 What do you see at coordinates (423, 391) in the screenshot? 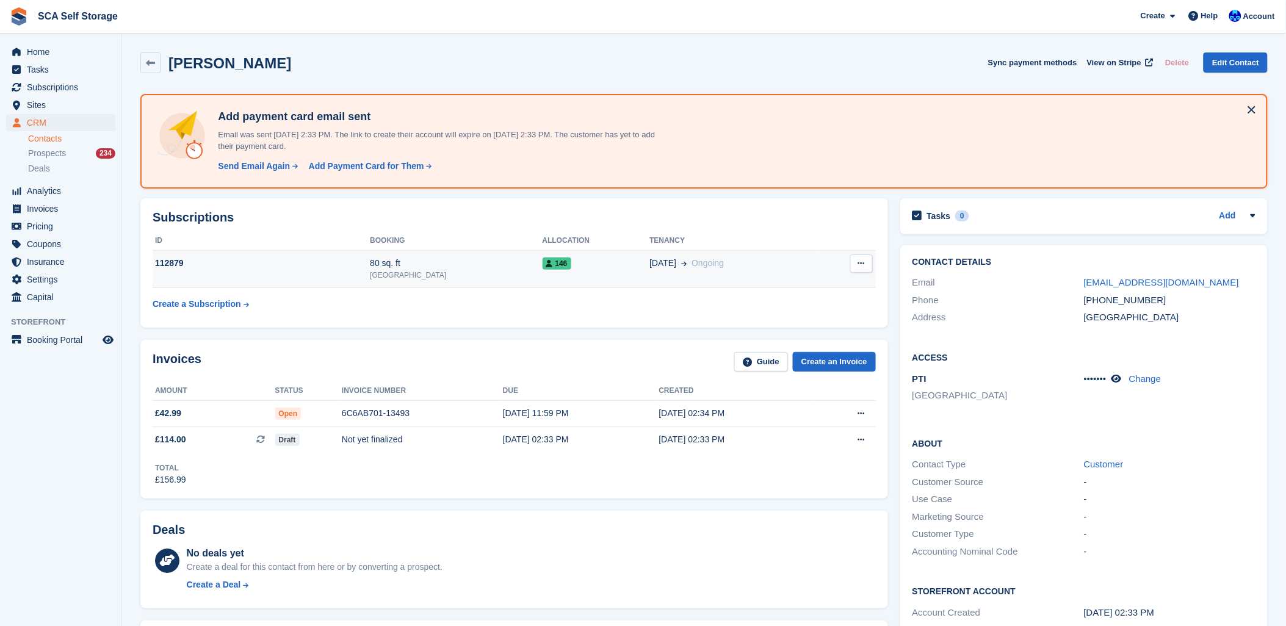
I see `th: Invoice number` at bounding box center [423, 391].